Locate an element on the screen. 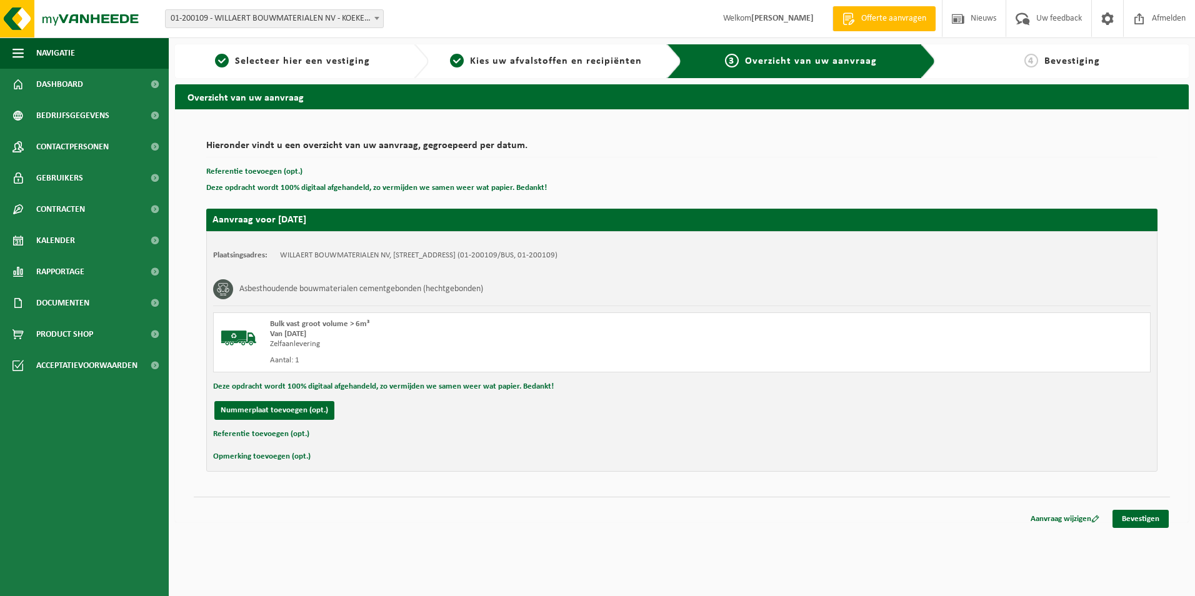 This screenshot has height=596, width=1195. a: Aanvraag wijzigen is located at coordinates (1065, 519).